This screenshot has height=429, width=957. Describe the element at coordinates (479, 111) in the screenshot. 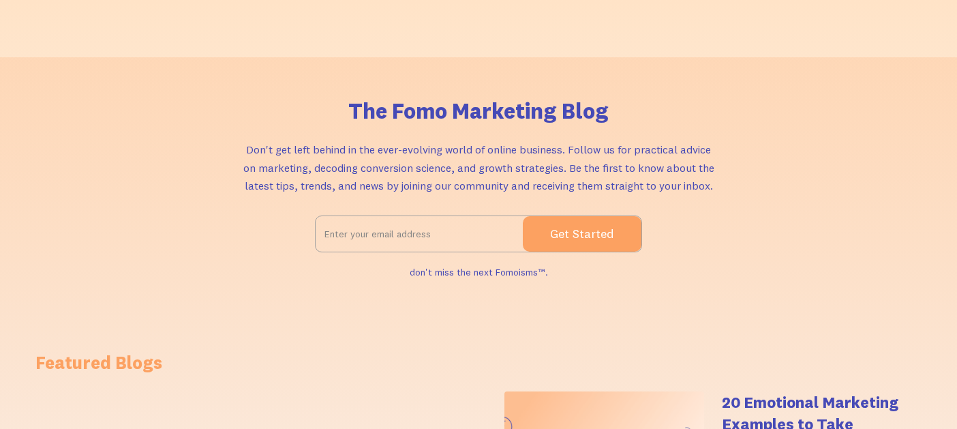

I see `h1: The Fomo Marketing Blog` at that location.